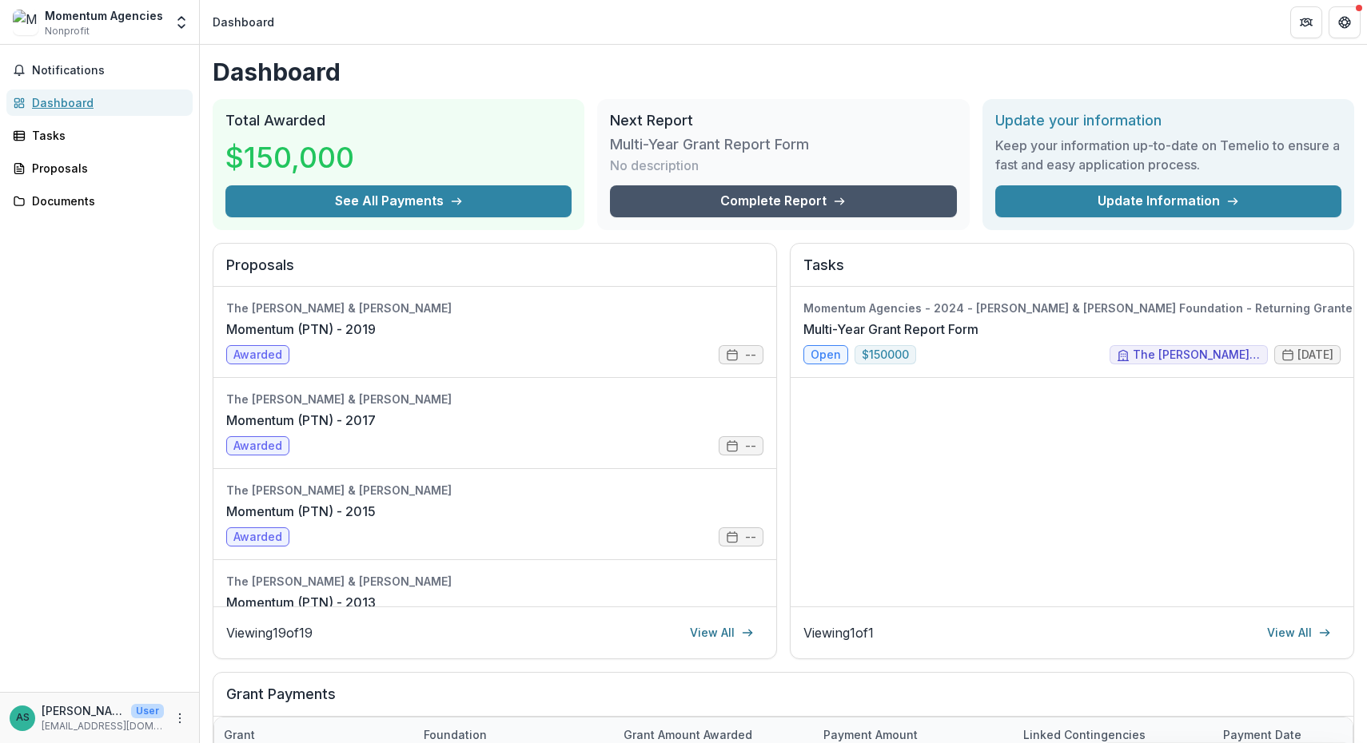 The height and width of the screenshot is (743, 1367). I want to click on div: Amy Simons, so click(22, 718).